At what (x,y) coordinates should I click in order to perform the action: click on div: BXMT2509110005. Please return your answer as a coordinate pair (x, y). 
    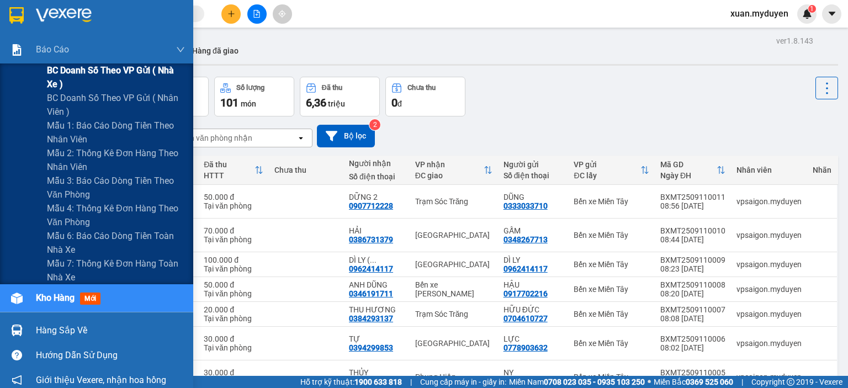
    Looking at the image, I should click on (693, 373).